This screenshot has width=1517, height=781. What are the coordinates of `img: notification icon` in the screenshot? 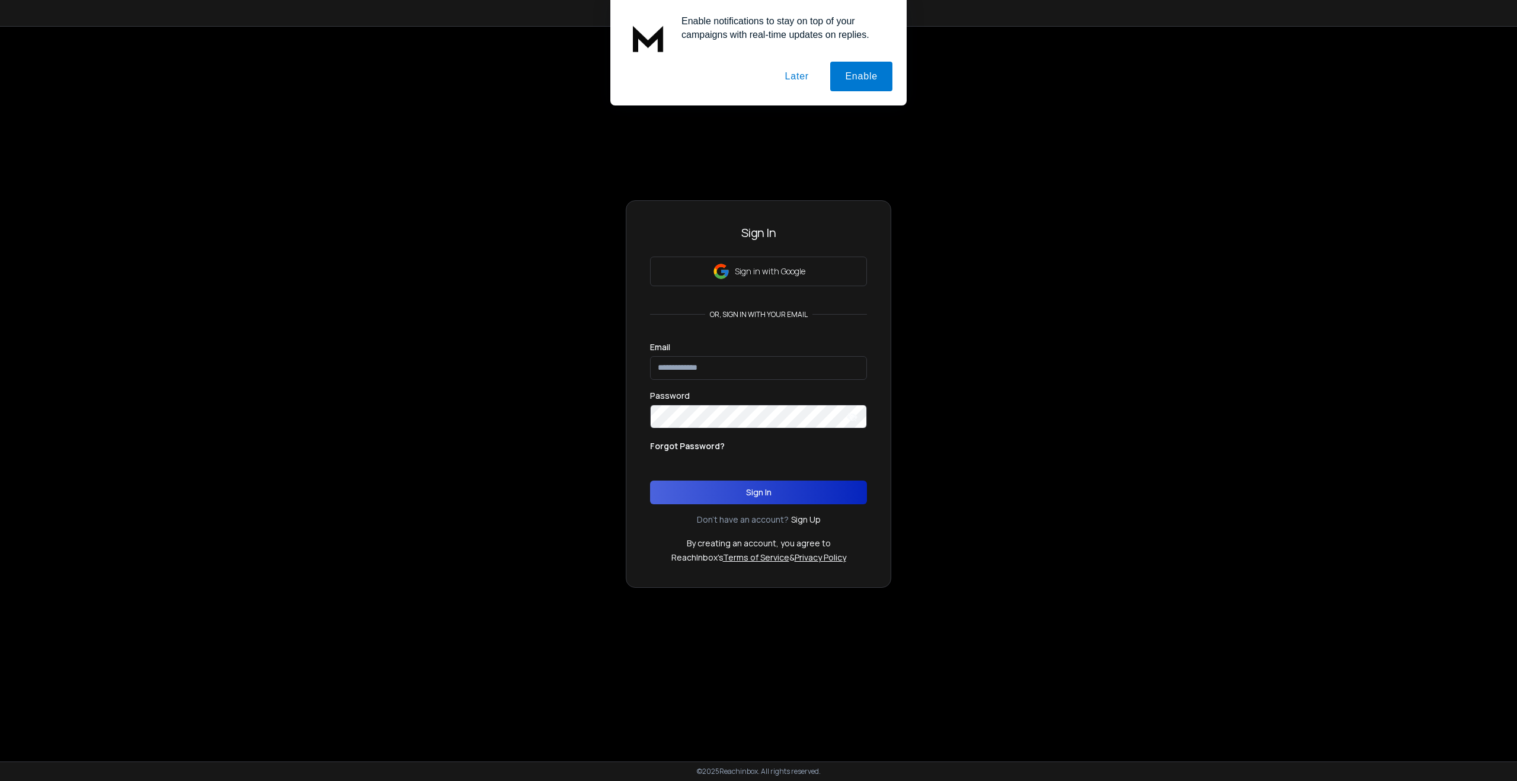 It's located at (648, 38).